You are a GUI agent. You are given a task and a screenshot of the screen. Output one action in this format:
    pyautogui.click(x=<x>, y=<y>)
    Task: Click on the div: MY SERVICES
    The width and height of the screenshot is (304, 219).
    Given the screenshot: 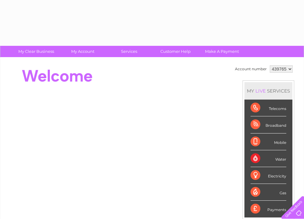 What is the action you would take?
    pyautogui.click(x=268, y=91)
    